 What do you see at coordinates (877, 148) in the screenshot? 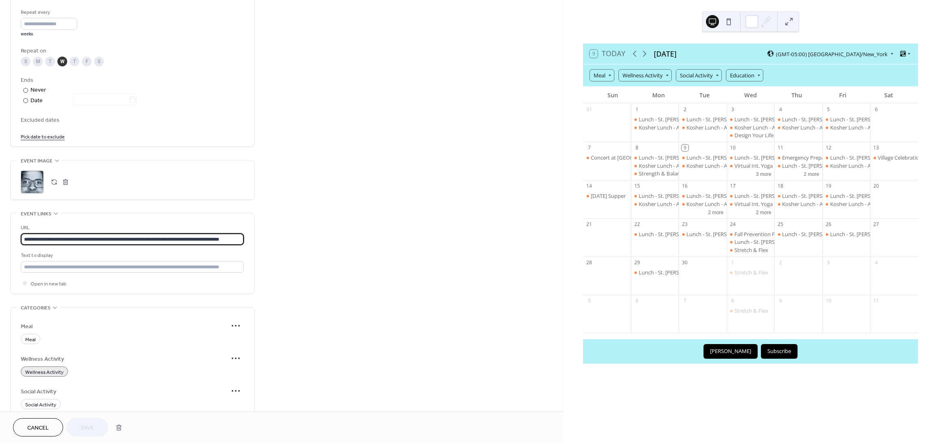
I see `div: 13` at bounding box center [877, 148].